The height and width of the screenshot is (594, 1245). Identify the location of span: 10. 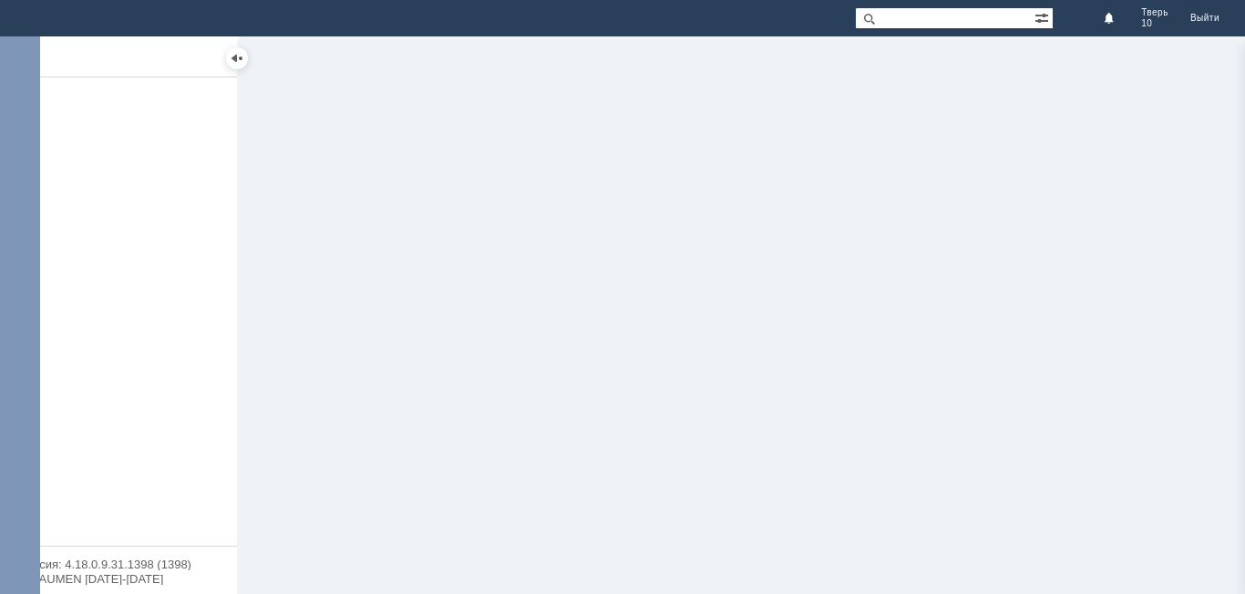
(1147, 24).